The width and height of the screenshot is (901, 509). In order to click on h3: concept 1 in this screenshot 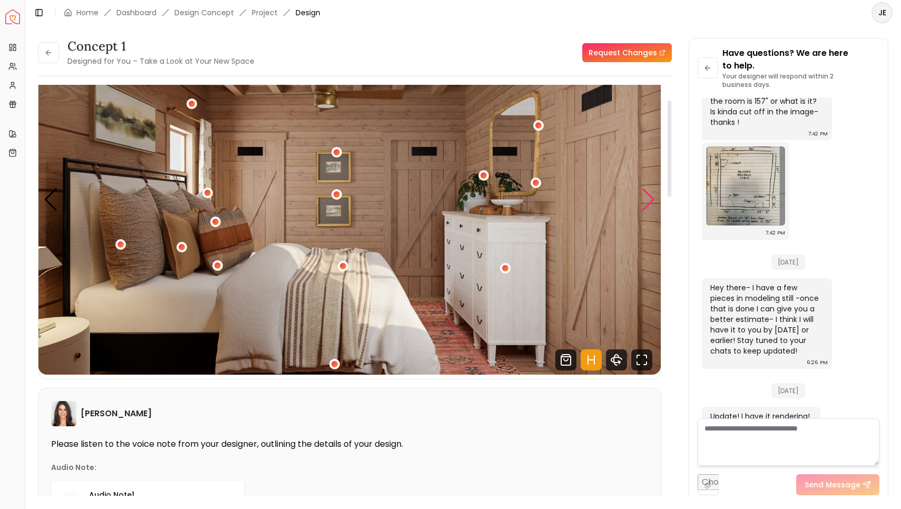, I will do `click(161, 46)`.